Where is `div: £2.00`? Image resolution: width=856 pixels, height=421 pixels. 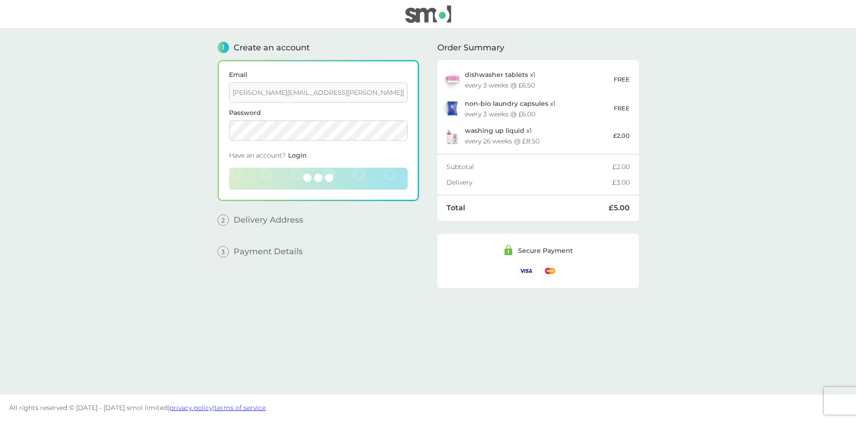 div: £2.00 is located at coordinates (621, 167).